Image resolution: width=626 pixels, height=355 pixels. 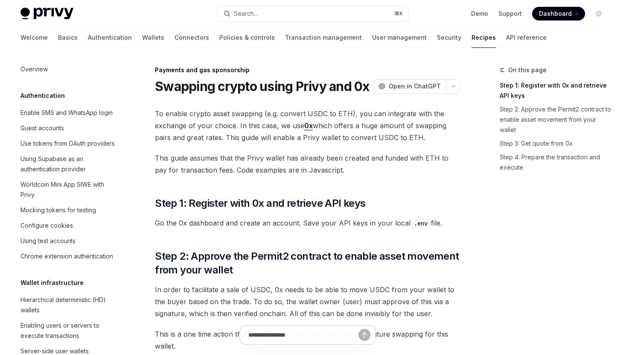 I want to click on h1: Swapping crypto using Privy and 0x, so click(x=262, y=86).